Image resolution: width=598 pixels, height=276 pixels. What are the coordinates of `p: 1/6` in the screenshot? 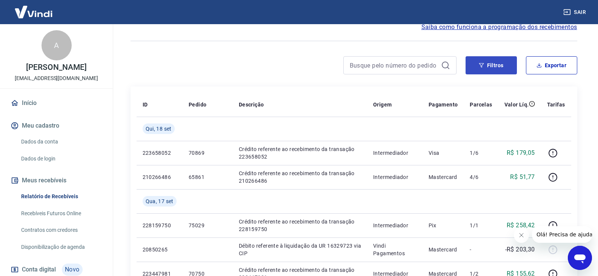 It's located at (481, 153).